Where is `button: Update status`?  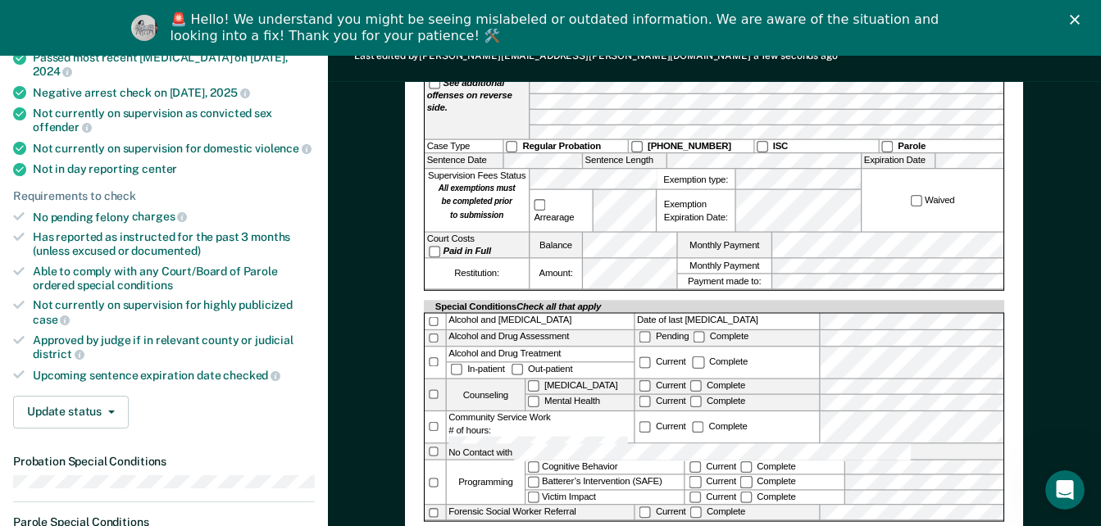 button: Update status is located at coordinates (70, 412).